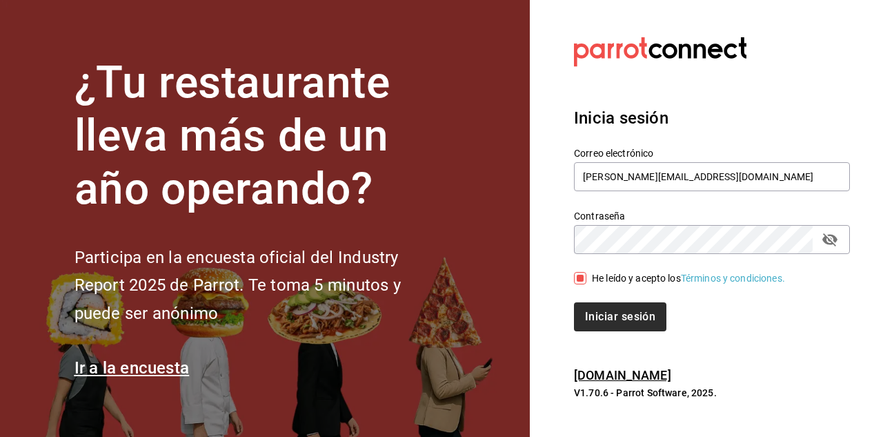  I want to click on label: Contraseña, so click(712, 216).